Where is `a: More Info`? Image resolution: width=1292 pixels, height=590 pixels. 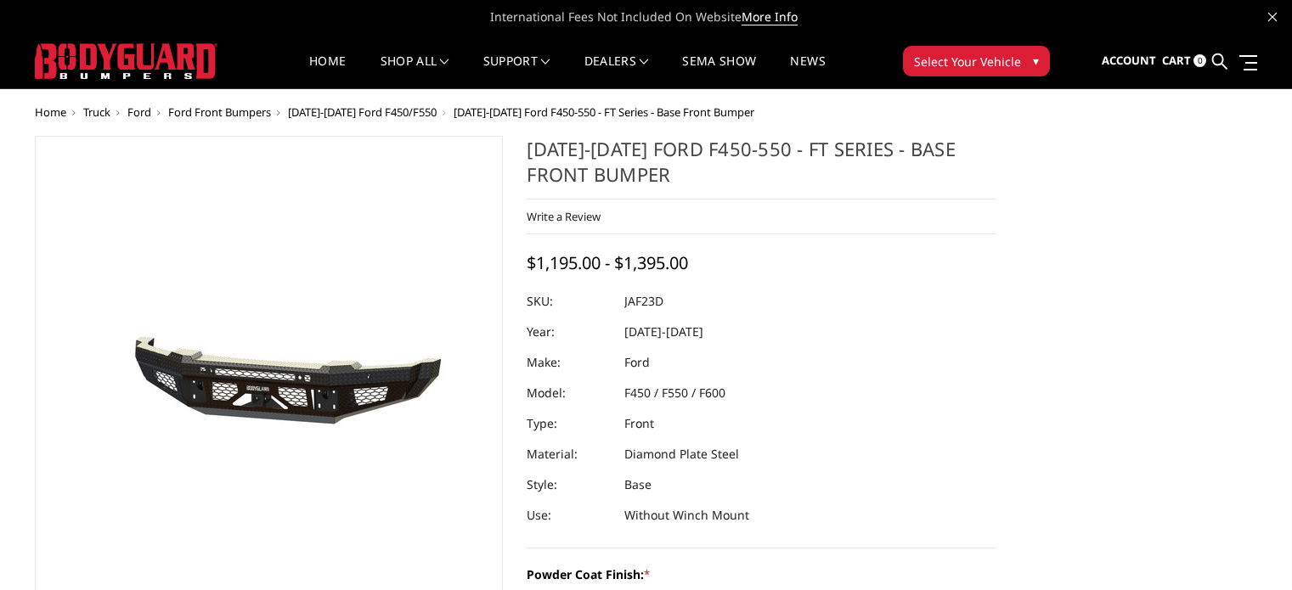 a: More Info is located at coordinates (770, 17).